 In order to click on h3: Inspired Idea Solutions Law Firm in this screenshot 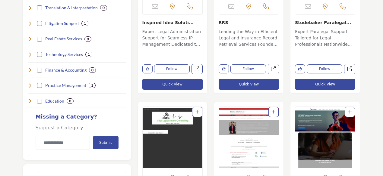, I will do `click(172, 22)`.